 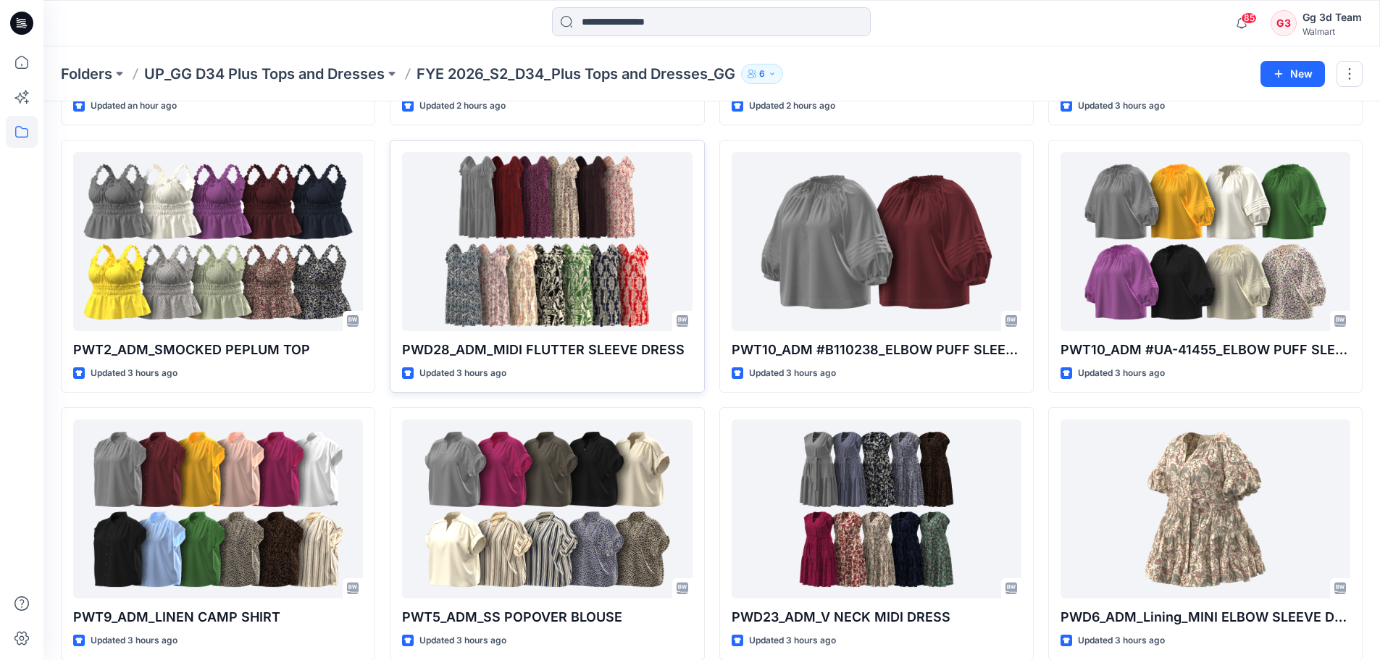 I want to click on a: PWD23_ADM_V NECK MIDI DRESS, so click(x=877, y=509).